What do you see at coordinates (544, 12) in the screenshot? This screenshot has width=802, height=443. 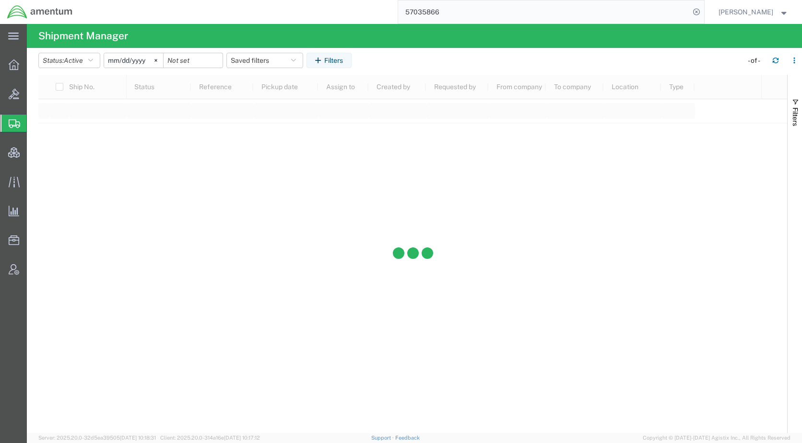 I see `input: Search for shipment number, reference number` at bounding box center [544, 12].